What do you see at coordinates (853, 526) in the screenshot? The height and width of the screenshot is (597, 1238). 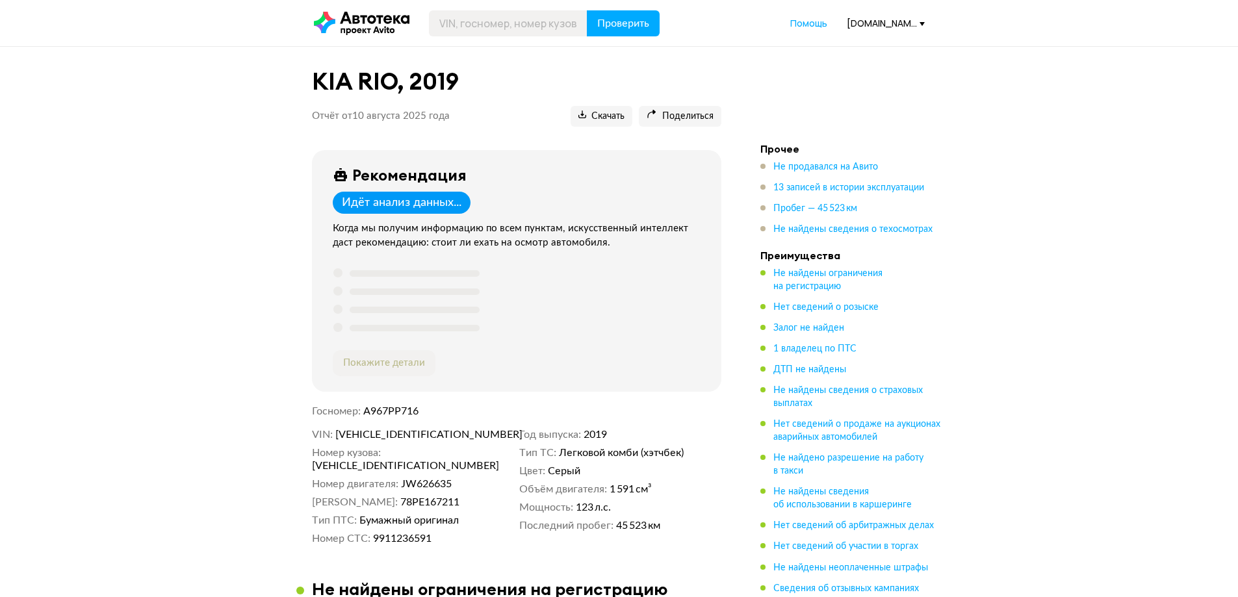 I see `span: Нет сведений об арбитражных делах` at bounding box center [853, 526].